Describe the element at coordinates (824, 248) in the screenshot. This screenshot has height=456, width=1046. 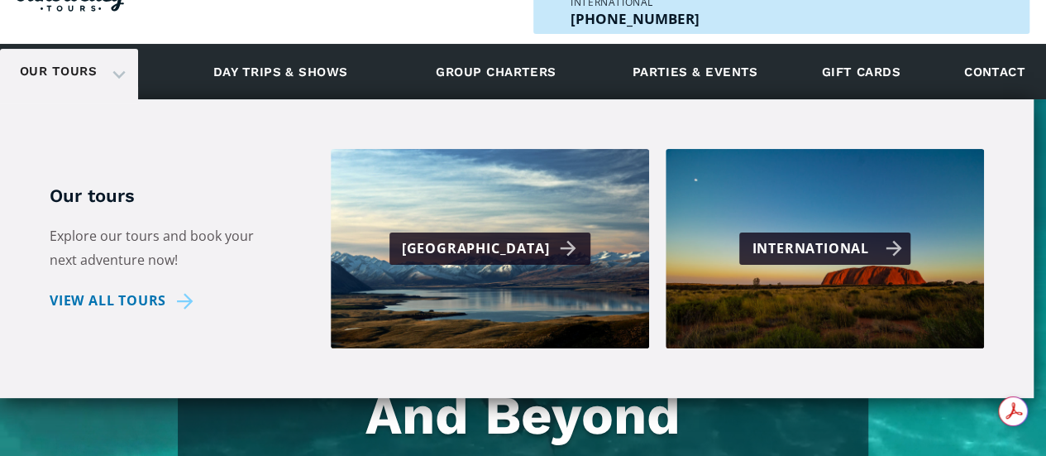
I see `a: International` at that location.